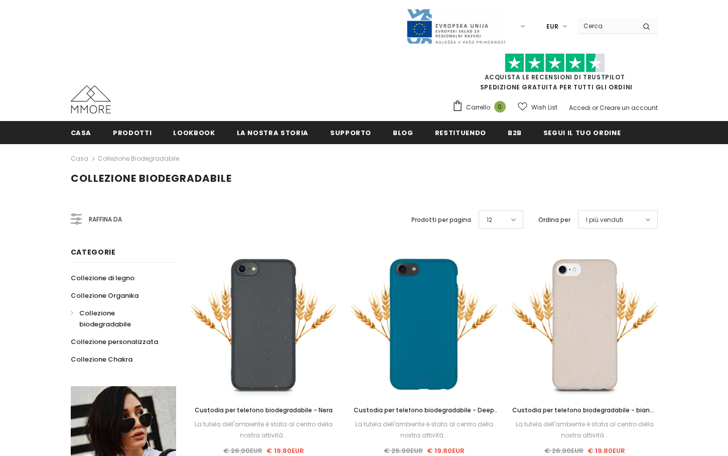 Image resolution: width=728 pixels, height=456 pixels. I want to click on span: Custodia per telefono biodegradabile - Nera, so click(264, 410).